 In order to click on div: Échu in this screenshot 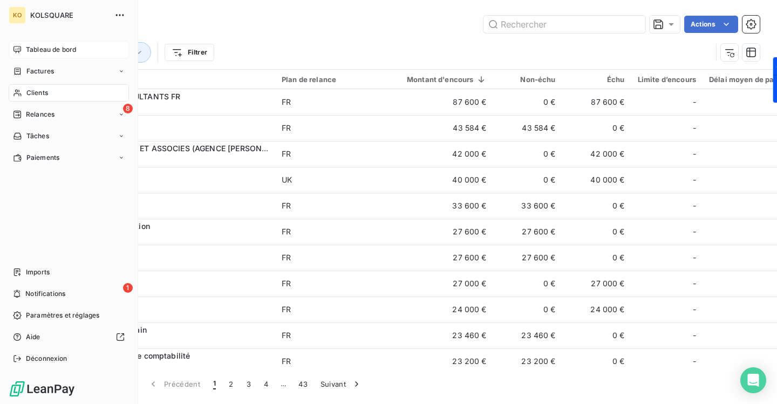, I will do `click(597, 79)`.